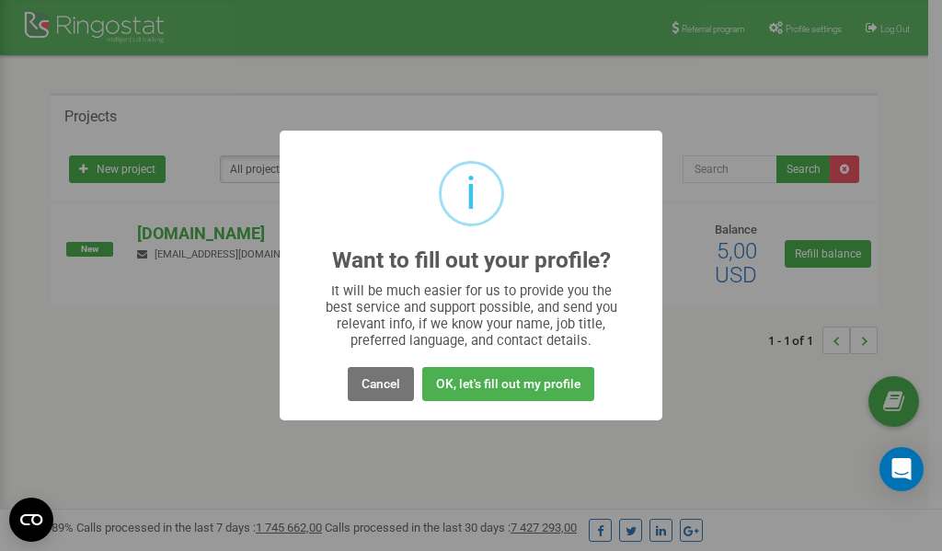 This screenshot has width=942, height=551. Describe the element at coordinates (471, 316) in the screenshot. I see `div: It will be much easier for us to provide you the best service and support possible, and send you ...` at that location.